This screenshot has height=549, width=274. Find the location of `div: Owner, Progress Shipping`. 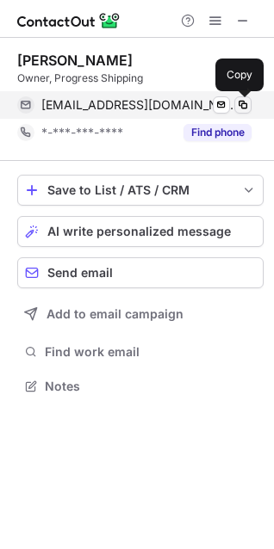

div: Owner, Progress Shipping is located at coordinates (140, 78).